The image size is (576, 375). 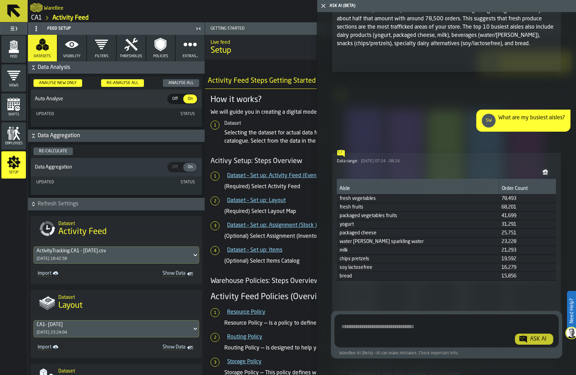 I want to click on p: Selecting the dataset for actual data feeds. You will choose the Data Feed (required) (events) la..., so click(x=391, y=137).